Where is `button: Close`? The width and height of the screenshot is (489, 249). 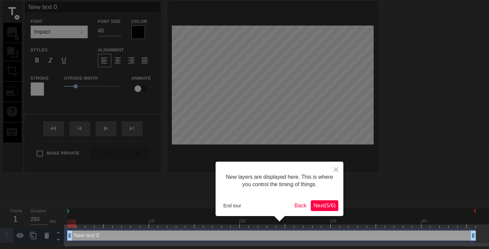
button: Close is located at coordinates (336, 169).